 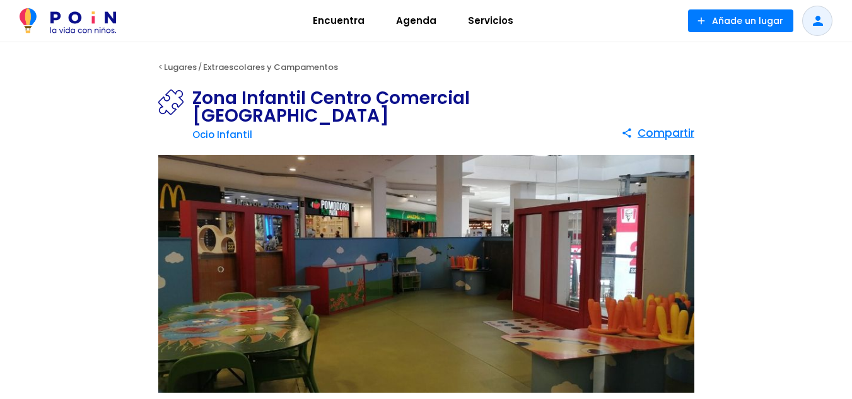 What do you see at coordinates (222, 134) in the screenshot?
I see `a: Ocio Infantil` at bounding box center [222, 134].